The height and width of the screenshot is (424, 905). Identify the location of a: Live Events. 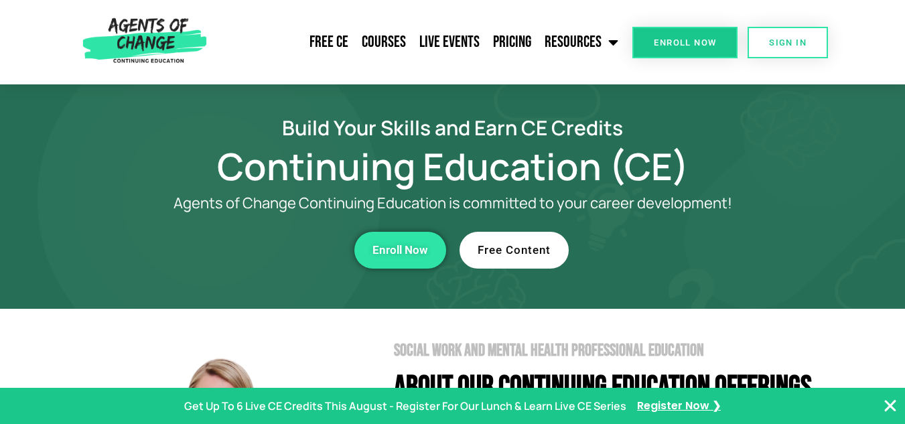
(449, 42).